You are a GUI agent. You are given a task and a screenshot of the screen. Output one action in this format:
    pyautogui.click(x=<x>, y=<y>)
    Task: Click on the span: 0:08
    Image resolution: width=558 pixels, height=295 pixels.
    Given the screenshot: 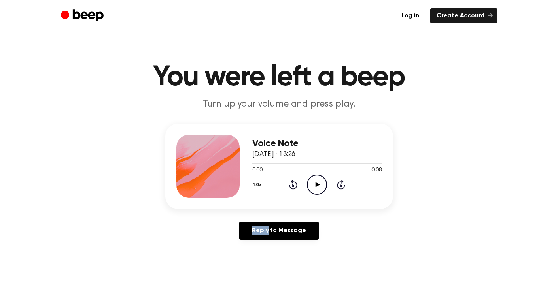 What is the action you would take?
    pyautogui.click(x=377, y=170)
    